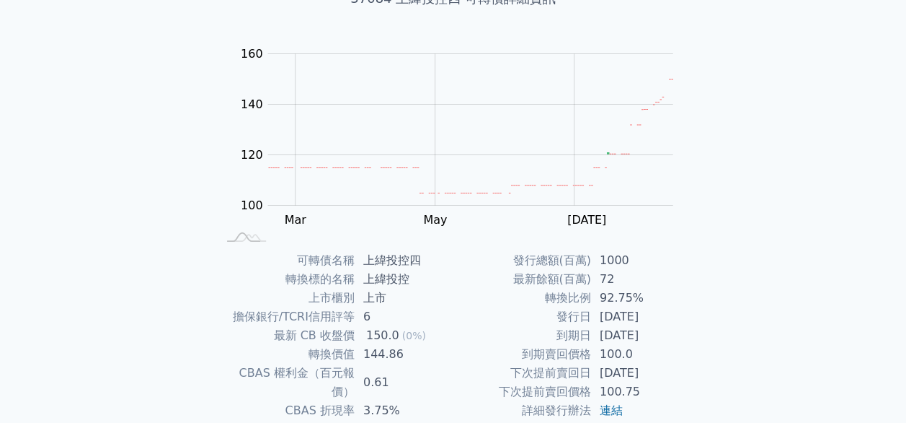 This screenshot has height=423, width=906. What do you see at coordinates (611, 410) in the screenshot?
I see `a: 連結` at bounding box center [611, 410].